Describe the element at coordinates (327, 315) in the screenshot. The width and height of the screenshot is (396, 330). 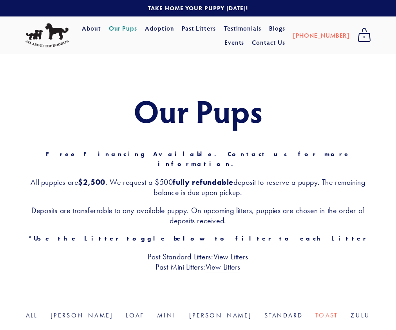
I see `a: Toast` at that location.